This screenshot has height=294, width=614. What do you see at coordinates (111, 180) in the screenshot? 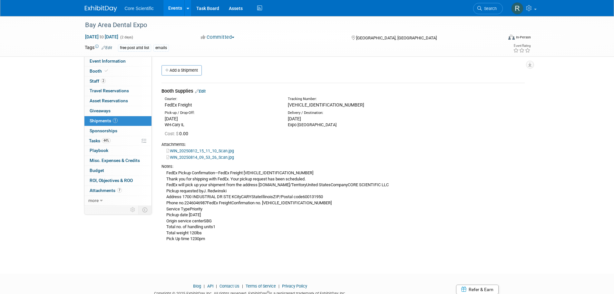
I see `span: ROI, Objectives & ROO` at bounding box center [111, 180].